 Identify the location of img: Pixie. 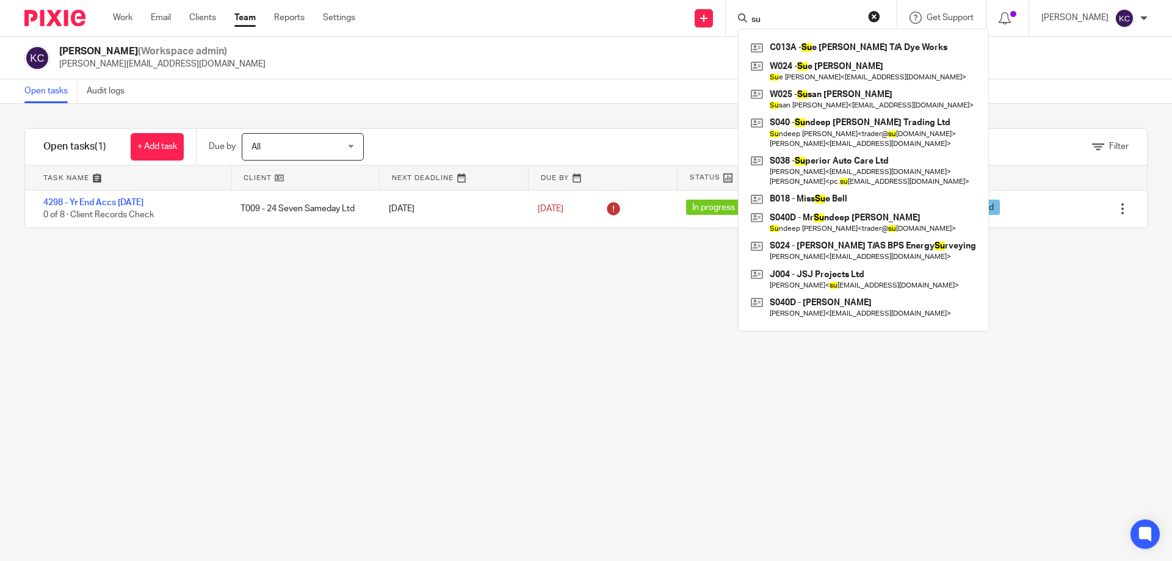
(55, 18).